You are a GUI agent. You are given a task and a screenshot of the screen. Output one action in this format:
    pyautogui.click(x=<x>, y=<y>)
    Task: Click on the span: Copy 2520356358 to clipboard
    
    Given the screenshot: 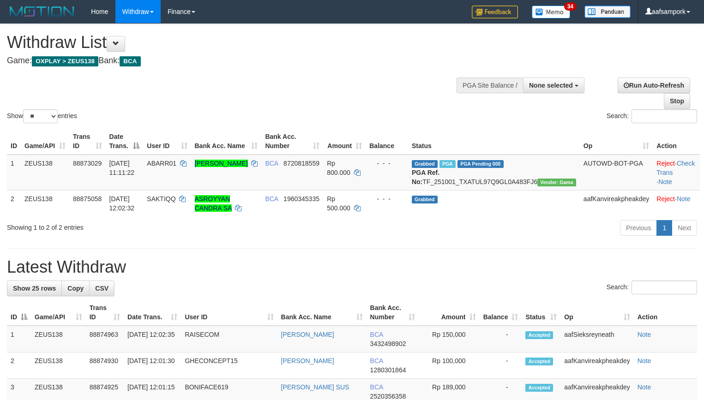 What is the action you would take?
    pyautogui.click(x=388, y=396)
    